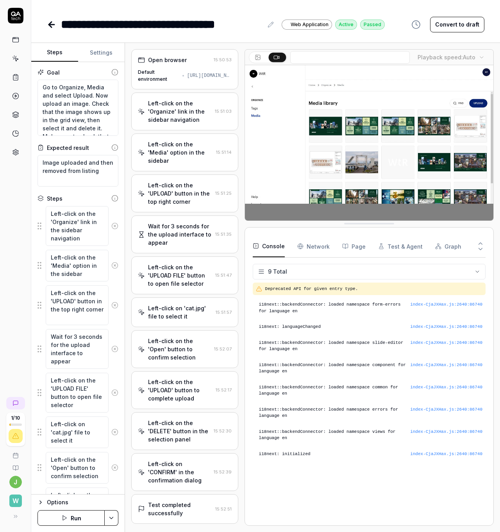 This screenshot has height=532, width=500. What do you see at coordinates (180, 152) in the screenshot?
I see `div: Left-click on the 'Media' option in the sidebar` at bounding box center [180, 152].